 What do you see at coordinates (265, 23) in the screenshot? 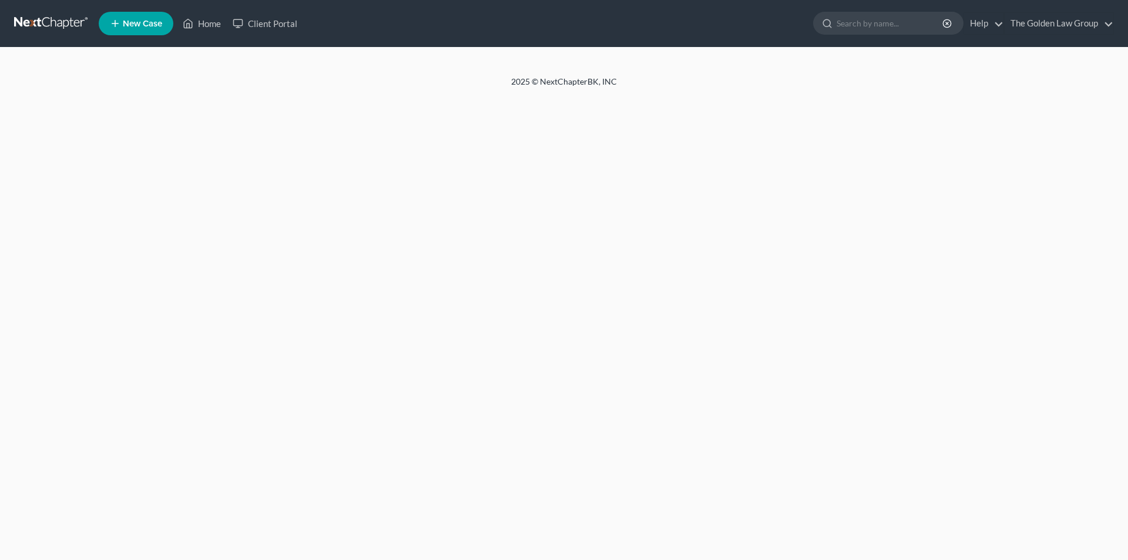
I see `a: Client Portal` at bounding box center [265, 23].